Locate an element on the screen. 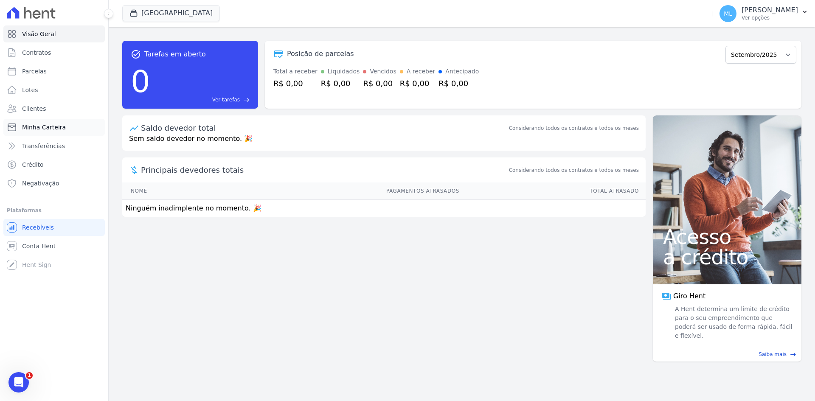  span: Principais devedores totais is located at coordinates (324, 170).